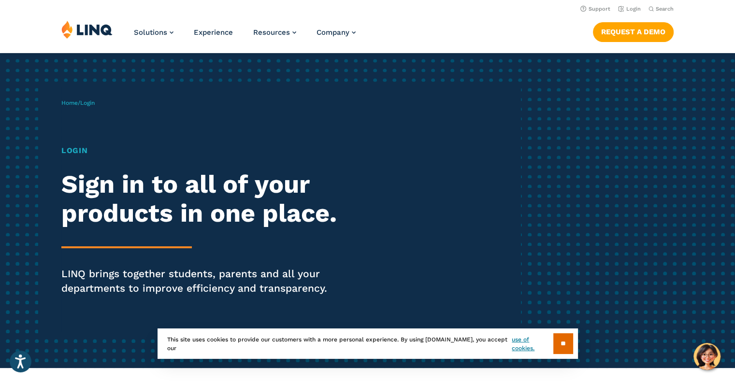  I want to click on nav: Button Navigation, so click(633, 31).